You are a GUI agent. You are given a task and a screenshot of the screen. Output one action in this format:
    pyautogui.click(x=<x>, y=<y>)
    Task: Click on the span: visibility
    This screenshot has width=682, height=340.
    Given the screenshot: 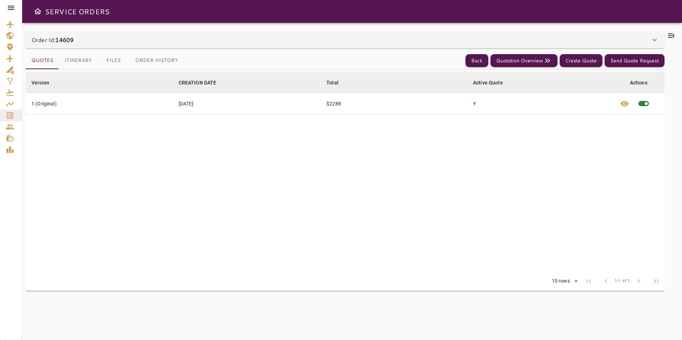 What is the action you would take?
    pyautogui.click(x=625, y=104)
    